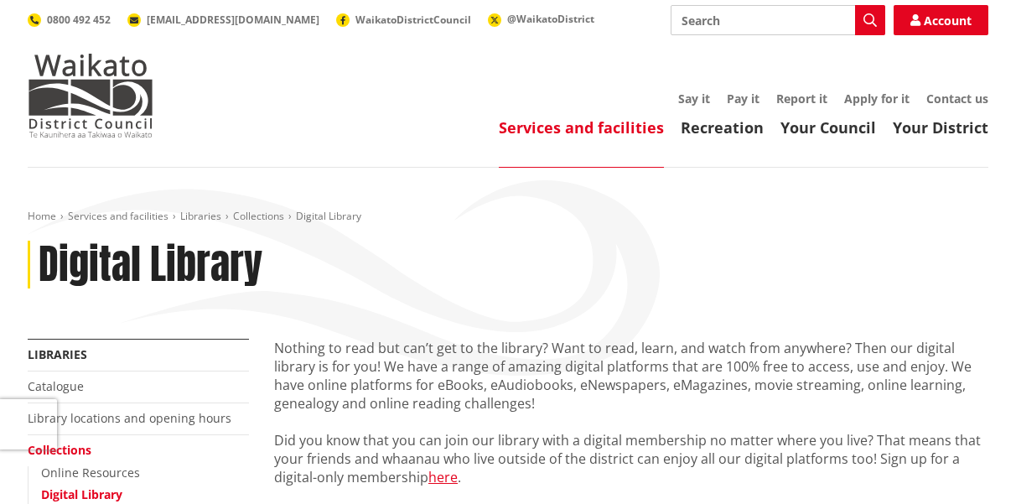 The width and height of the screenshot is (1016, 504). I want to click on a: Apply for it, so click(877, 98).